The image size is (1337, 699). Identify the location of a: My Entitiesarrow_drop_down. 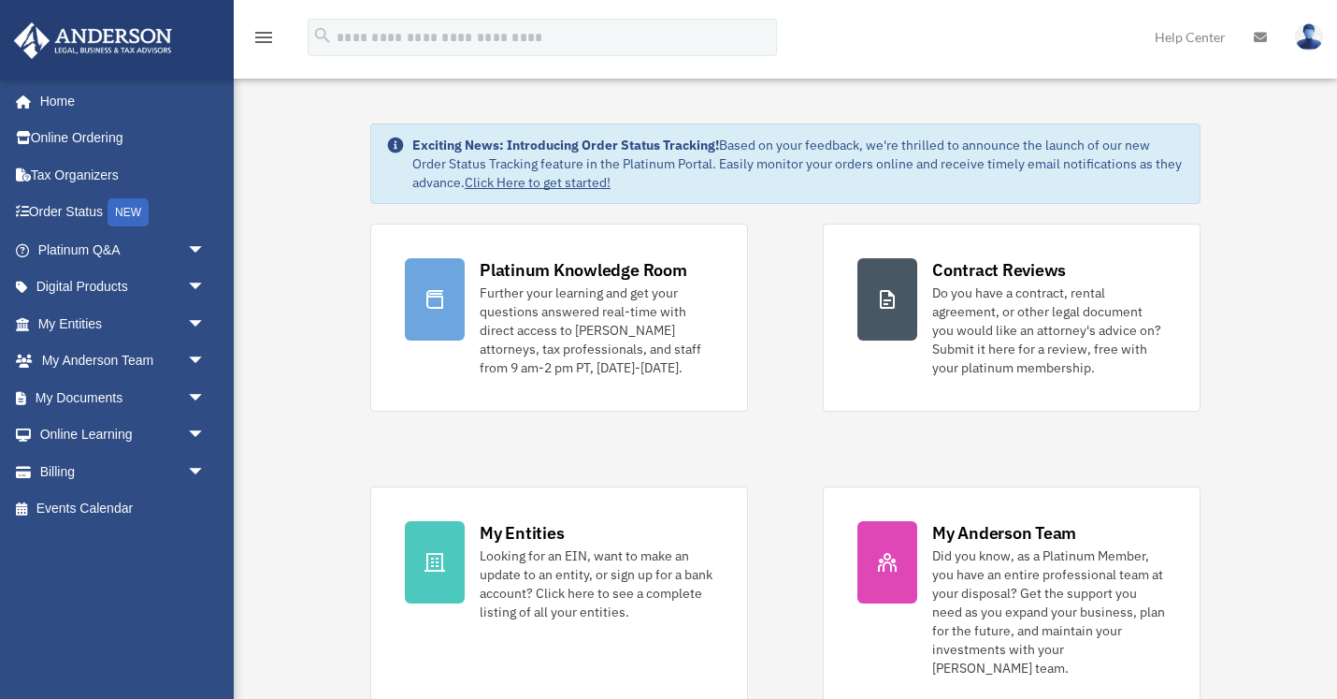
(123, 324).